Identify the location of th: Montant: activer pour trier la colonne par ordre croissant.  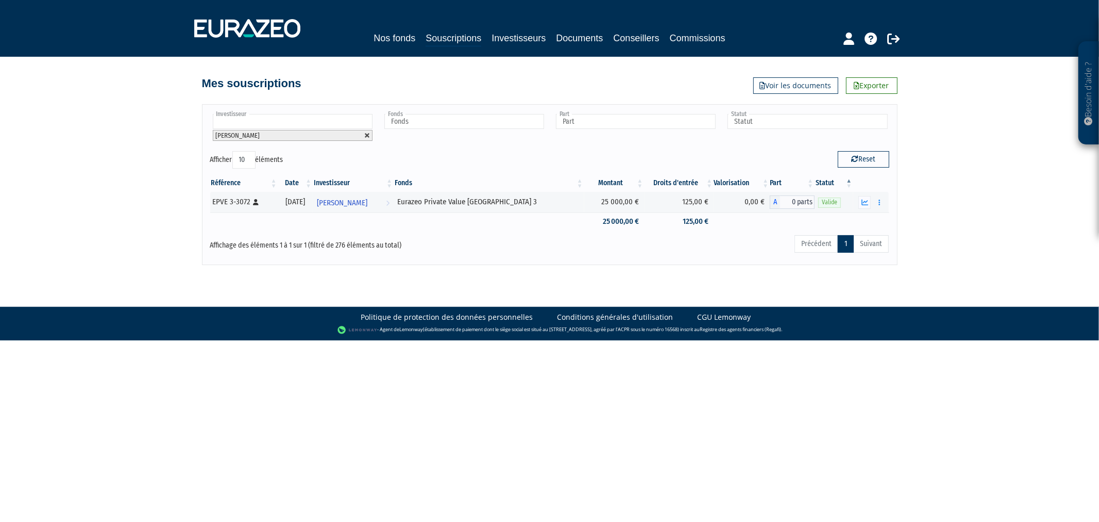
(614, 183).